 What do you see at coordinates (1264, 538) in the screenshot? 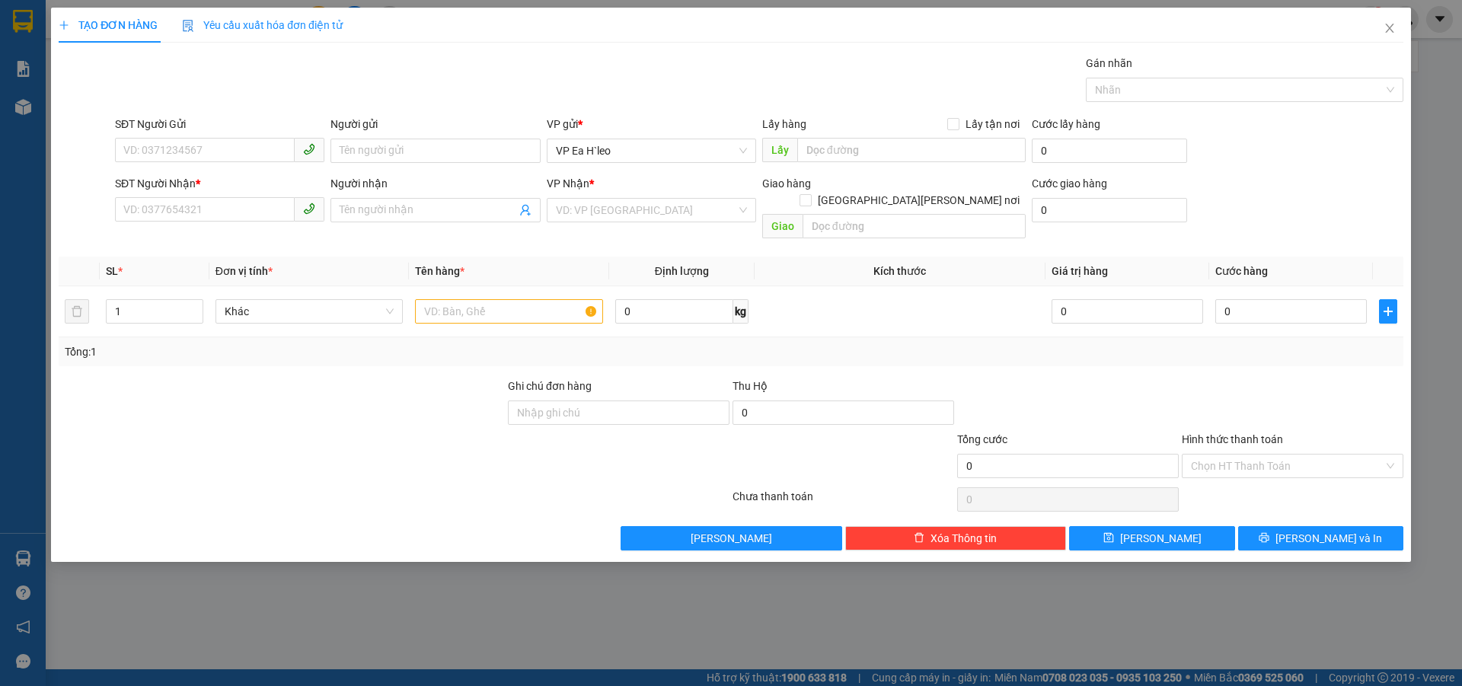
I see `span: printer` at bounding box center [1264, 538].